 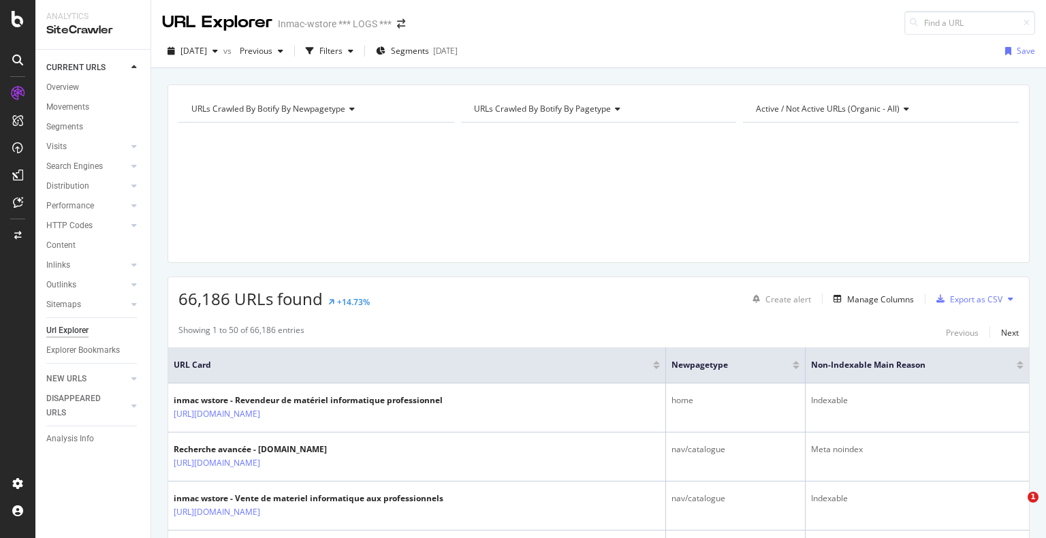 What do you see at coordinates (87, 166) in the screenshot?
I see `a: Search Engines` at bounding box center [87, 166].